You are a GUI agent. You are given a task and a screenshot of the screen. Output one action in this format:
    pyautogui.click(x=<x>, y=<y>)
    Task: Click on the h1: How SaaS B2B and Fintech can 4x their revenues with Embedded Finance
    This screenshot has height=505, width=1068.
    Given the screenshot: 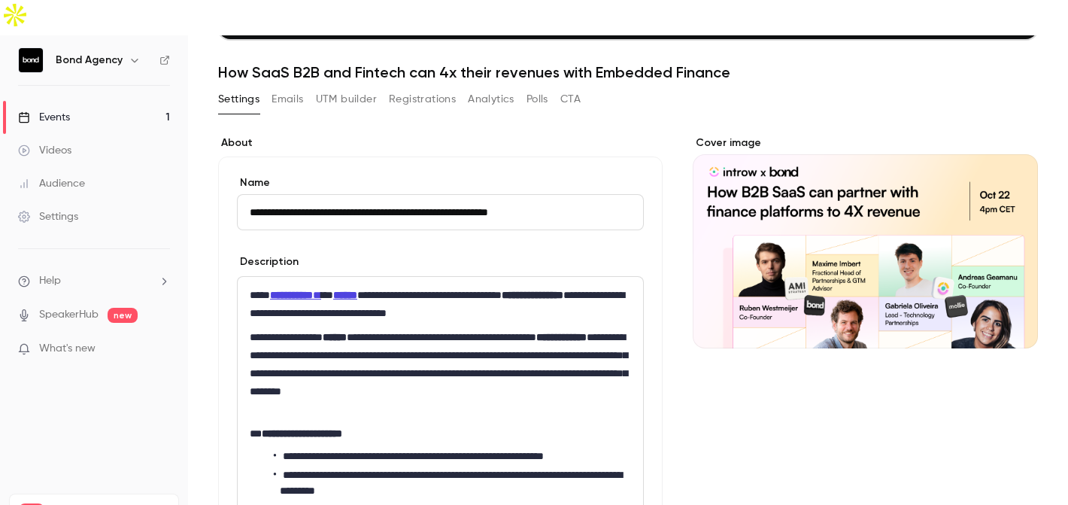 What is the action you would take?
    pyautogui.click(x=628, y=72)
    